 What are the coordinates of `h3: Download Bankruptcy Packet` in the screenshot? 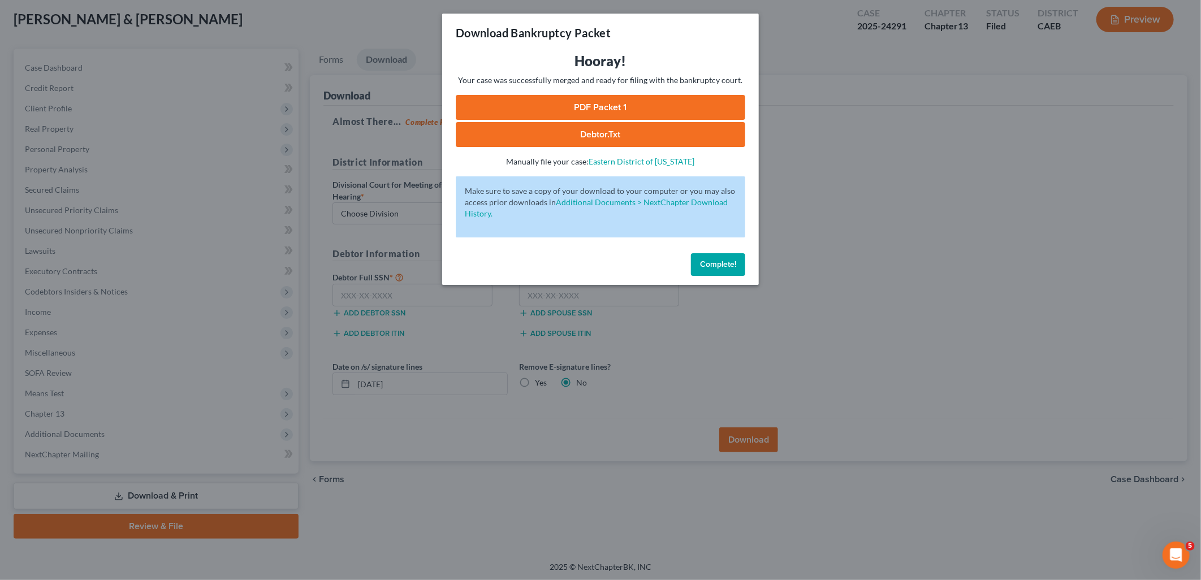 It's located at (533, 33).